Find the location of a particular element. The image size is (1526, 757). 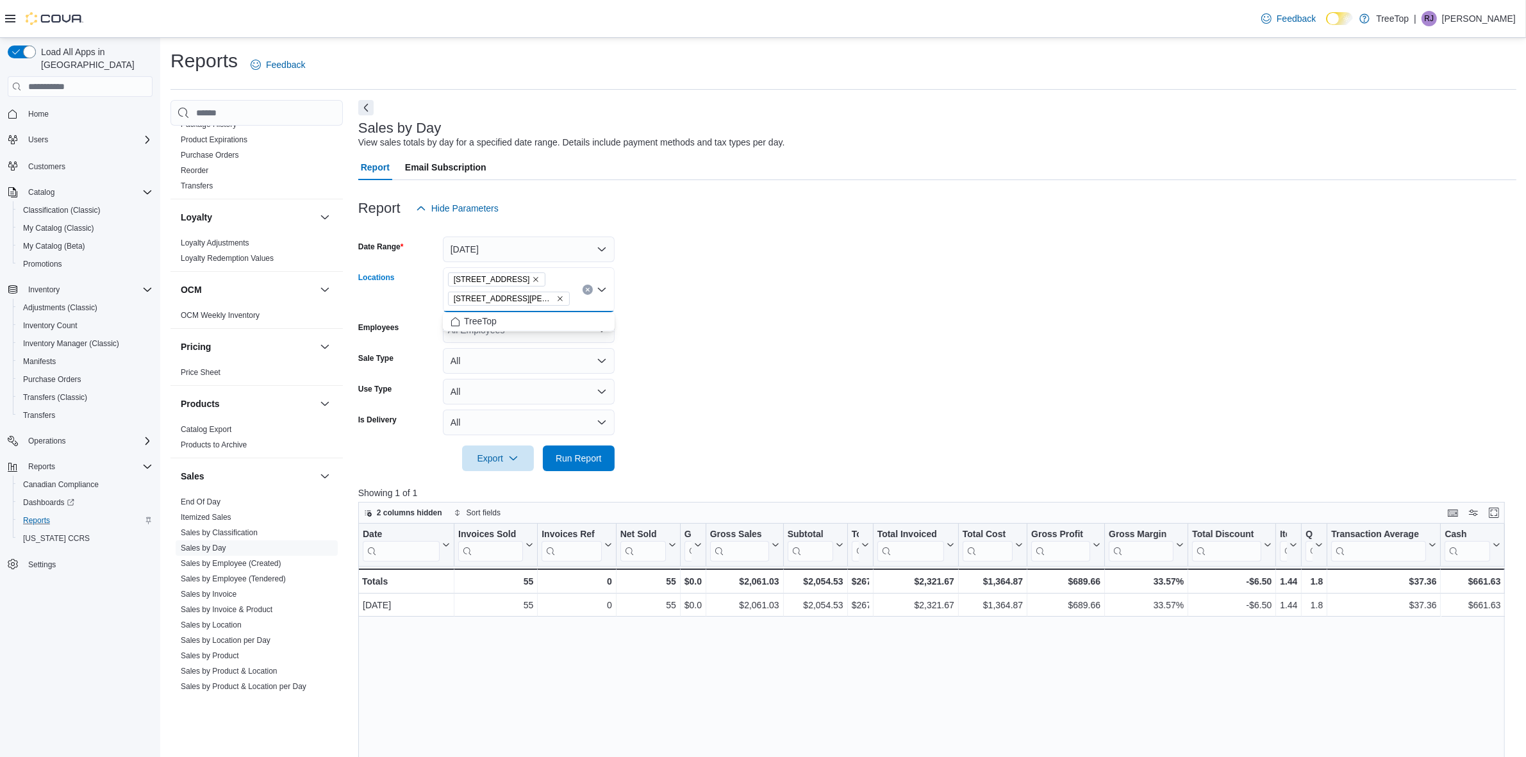

div: $2,321.67 is located at coordinates (915, 581).